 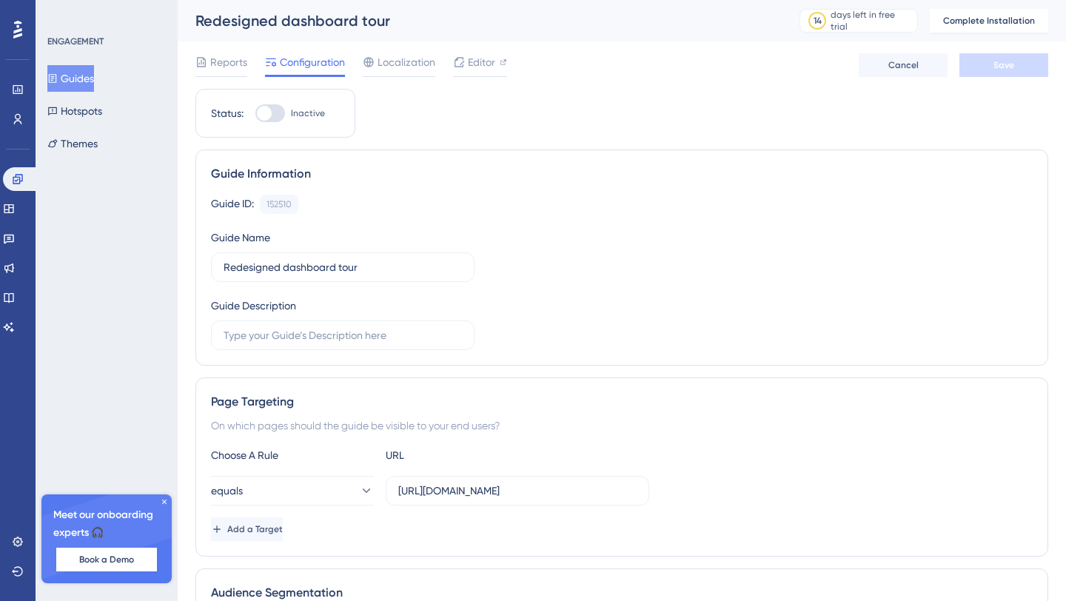 I want to click on div: Guide Information, so click(x=622, y=174).